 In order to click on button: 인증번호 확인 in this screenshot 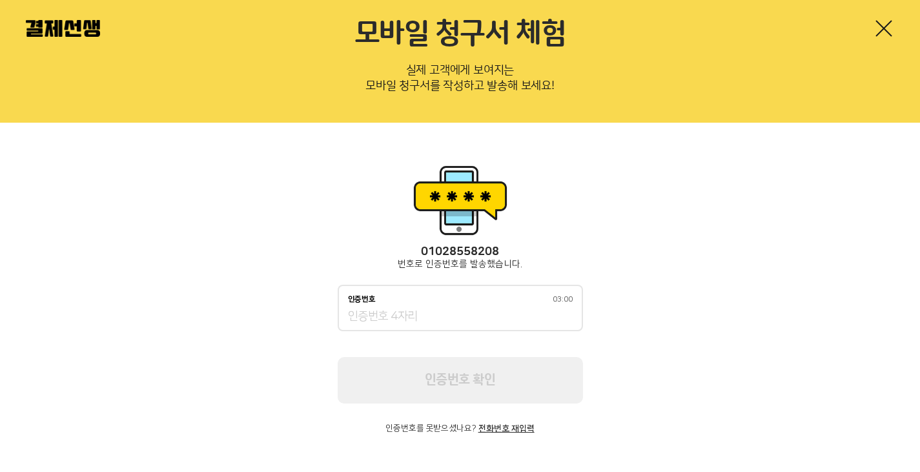, I will do `click(461, 380)`.